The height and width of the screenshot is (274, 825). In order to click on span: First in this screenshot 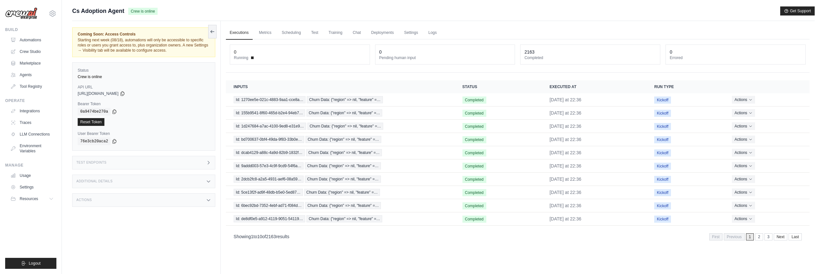, I will do `click(716, 236)`.